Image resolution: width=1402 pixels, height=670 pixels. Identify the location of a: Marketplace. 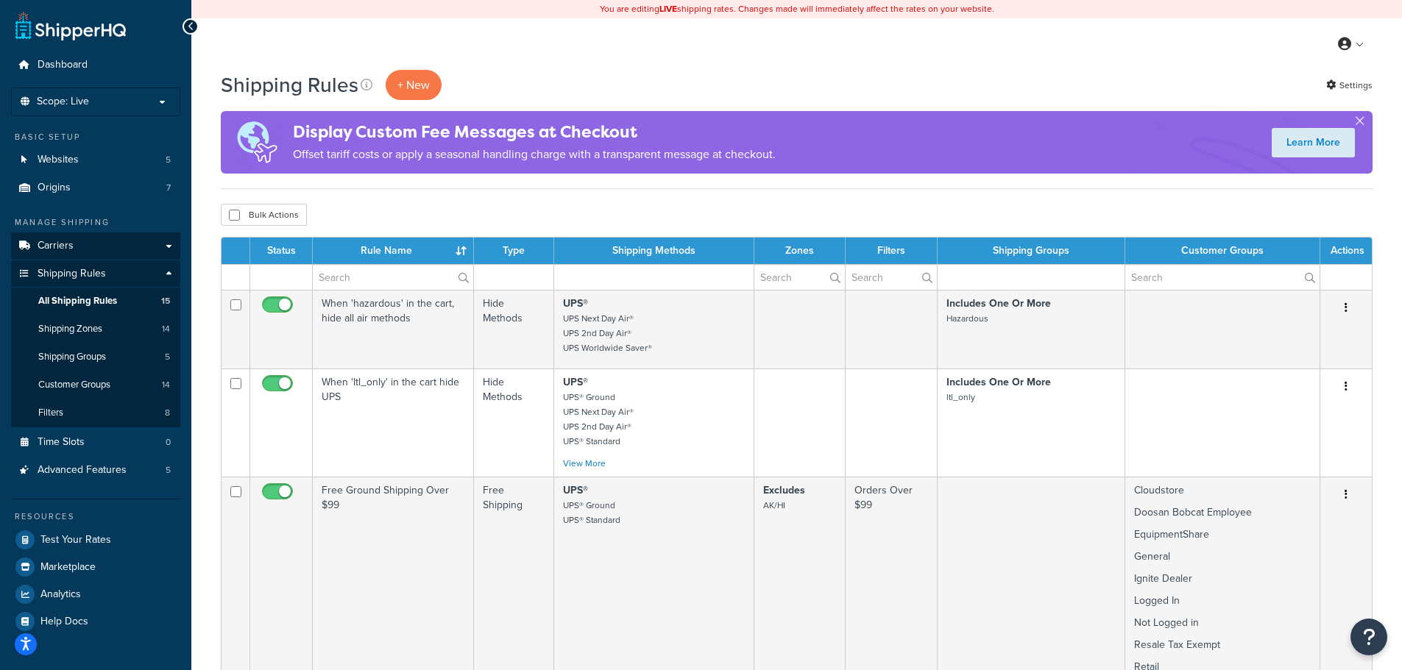
(96, 567).